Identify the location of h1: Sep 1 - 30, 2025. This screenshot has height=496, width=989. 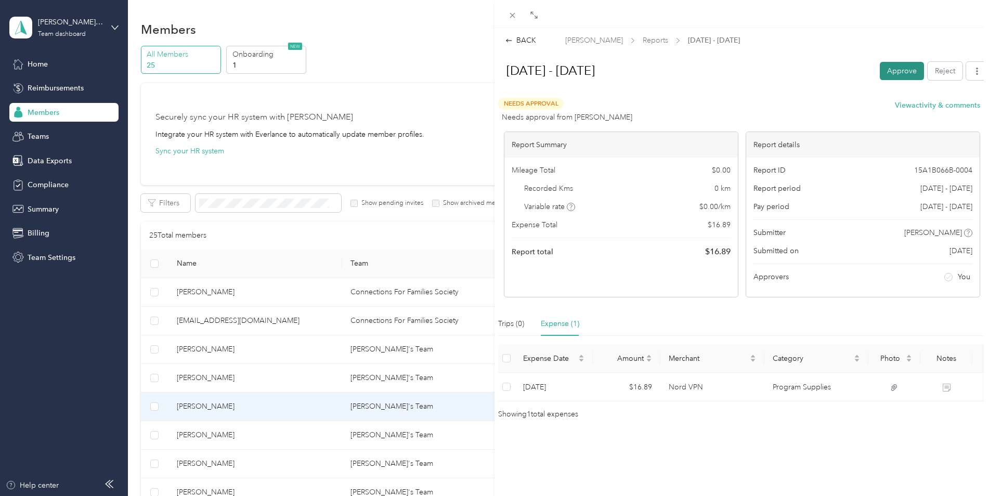
(684, 71).